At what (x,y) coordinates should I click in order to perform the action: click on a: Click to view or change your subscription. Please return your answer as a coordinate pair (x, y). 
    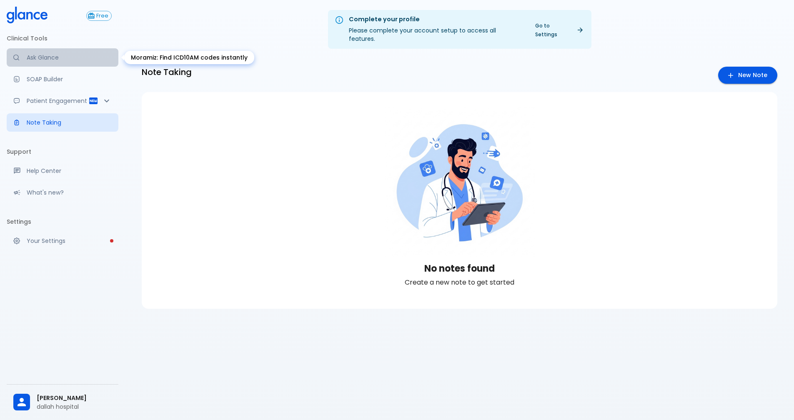
    Looking at the image, I should click on (102, 16).